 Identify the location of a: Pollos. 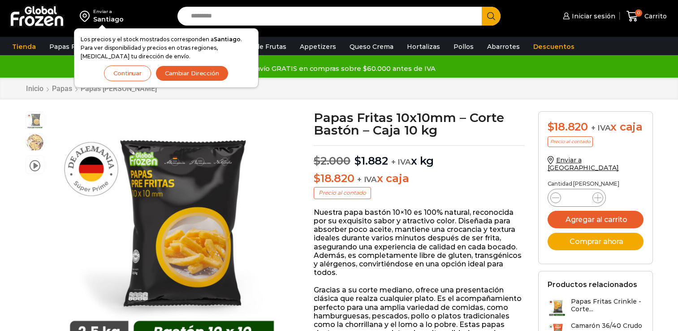
(464, 47).